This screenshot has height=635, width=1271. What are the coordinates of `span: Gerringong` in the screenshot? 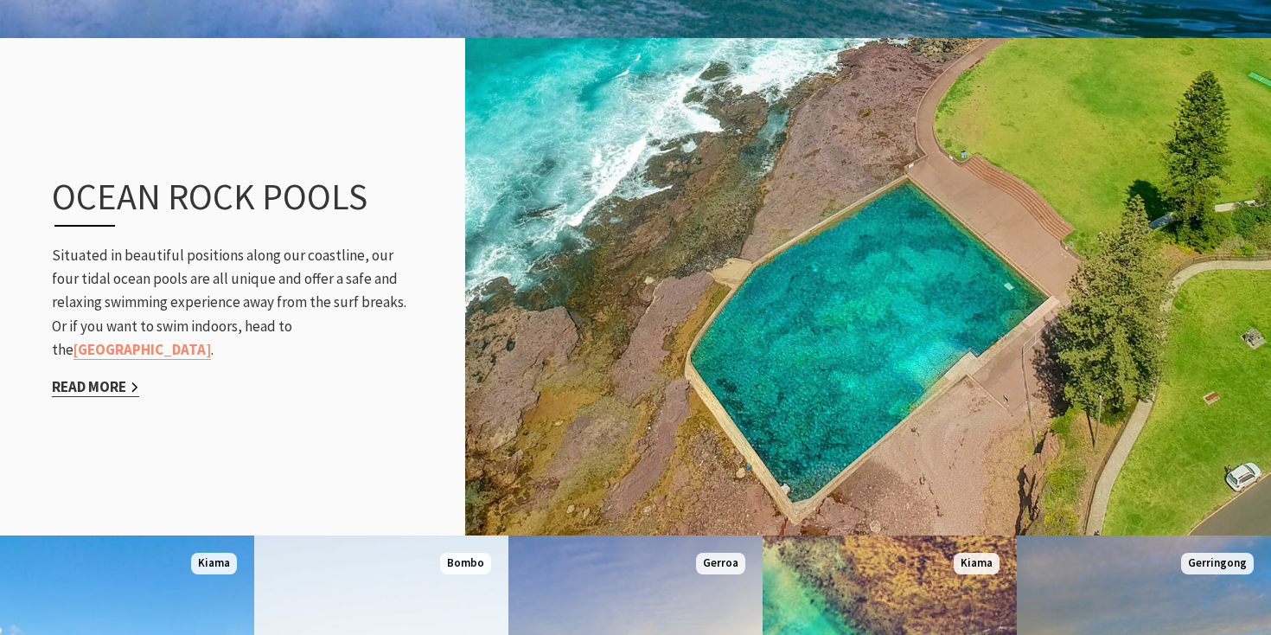 It's located at (1218, 563).